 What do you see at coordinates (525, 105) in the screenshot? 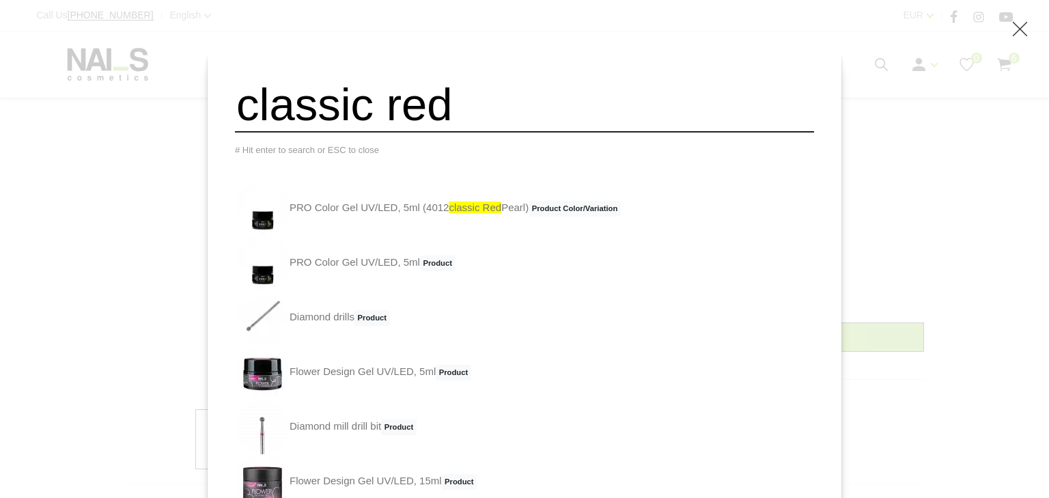
I see `input: Search Products...` at bounding box center [525, 105].